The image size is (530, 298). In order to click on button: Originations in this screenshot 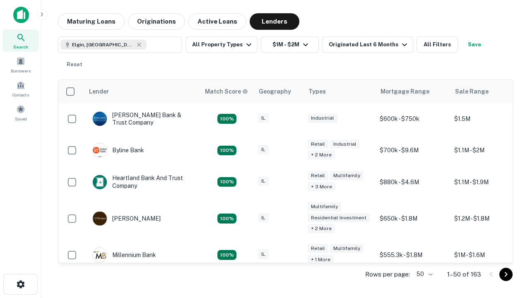, I will do `click(156, 22)`.